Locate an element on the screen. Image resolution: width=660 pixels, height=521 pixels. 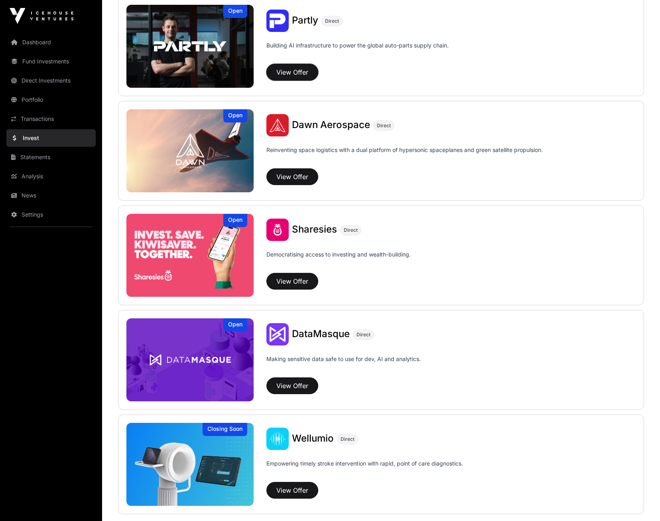
span: Sharesies is located at coordinates (314, 229).